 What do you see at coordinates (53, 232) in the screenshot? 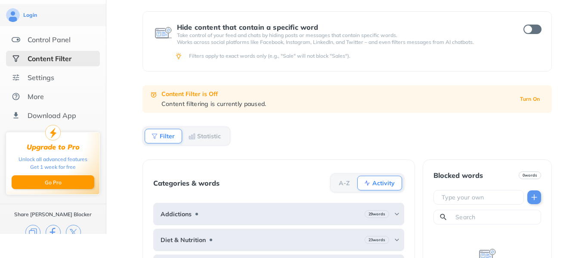
I see `img: facebook.svg` at bounding box center [53, 232].